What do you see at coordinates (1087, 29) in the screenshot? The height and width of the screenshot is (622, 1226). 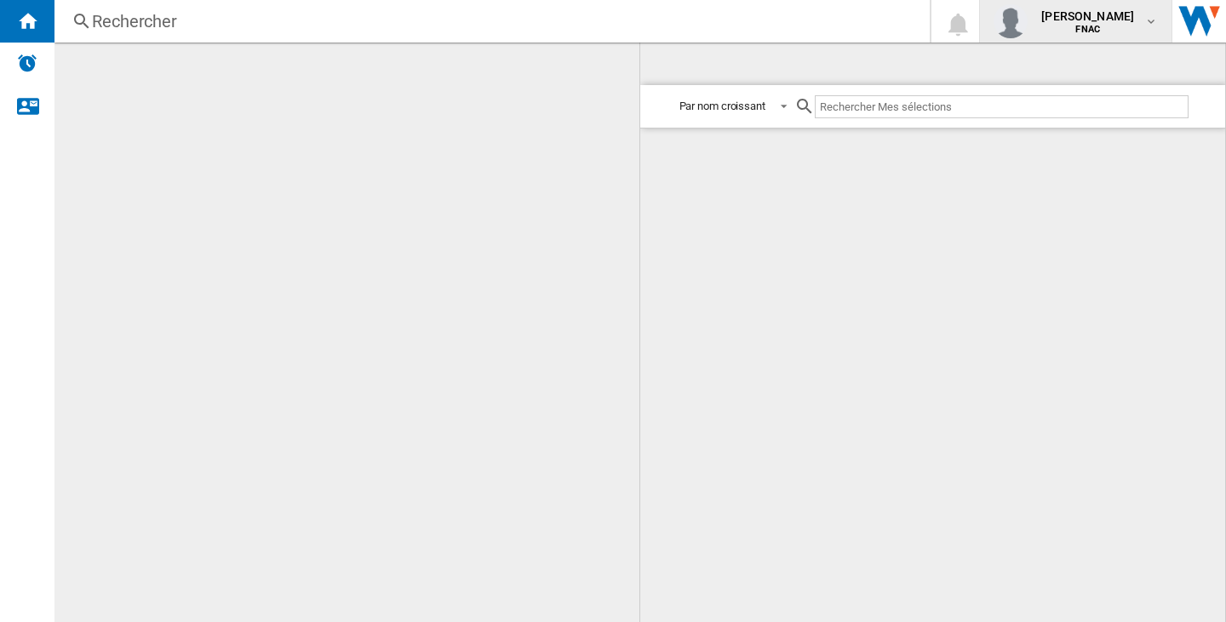 I see `b: FNAC` at bounding box center [1087, 29].